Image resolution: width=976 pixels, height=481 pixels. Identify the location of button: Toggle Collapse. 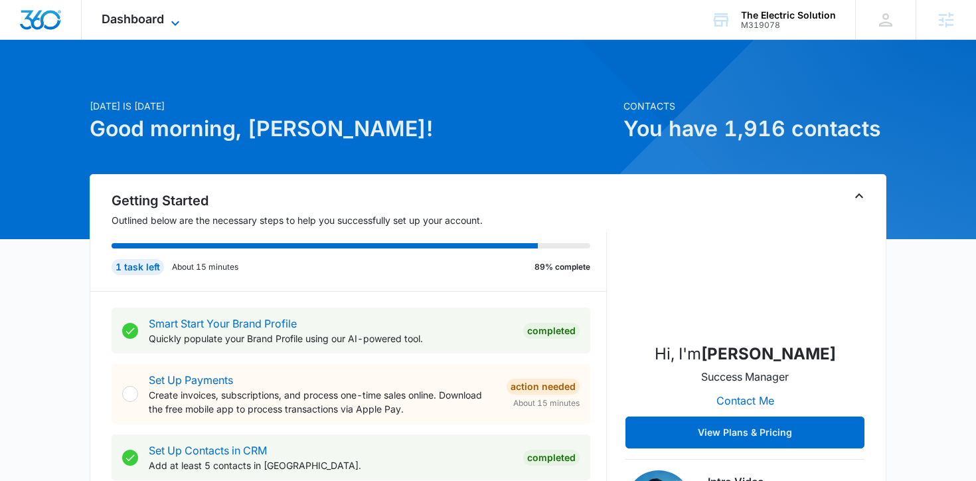
(860, 196).